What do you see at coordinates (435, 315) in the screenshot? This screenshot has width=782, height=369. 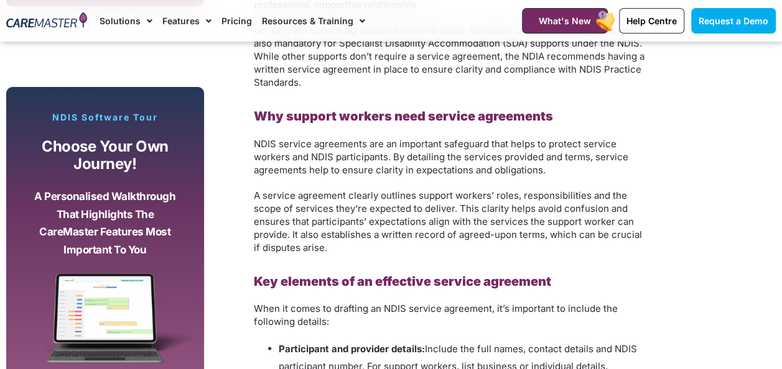 I see `span: When it comes to drafting an NDIS service agreement, it’s important to include the following deta...` at bounding box center [435, 315].